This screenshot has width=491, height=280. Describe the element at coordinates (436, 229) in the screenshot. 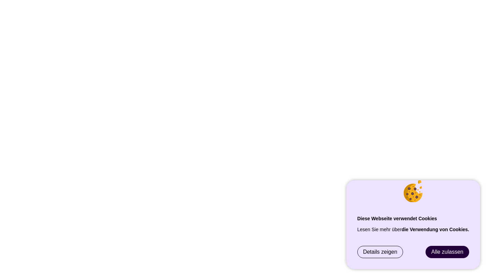

I see `a: die Verwendung von Cookies.` at that location.